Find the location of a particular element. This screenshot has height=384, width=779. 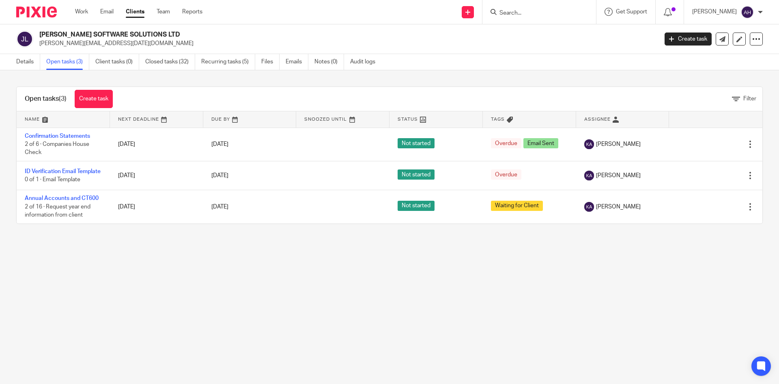

span: Get Support is located at coordinates (632, 12).